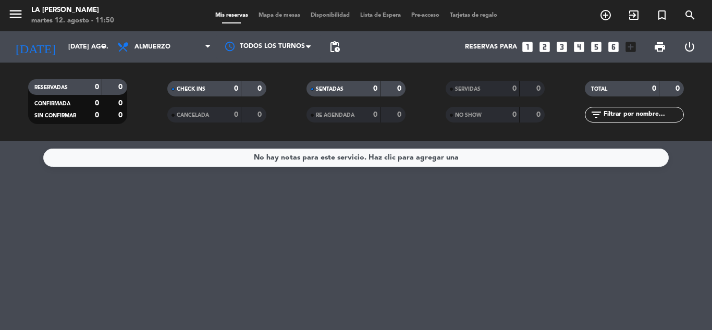  What do you see at coordinates (662, 15) in the screenshot?
I see `i: turned_in_not` at bounding box center [662, 15].